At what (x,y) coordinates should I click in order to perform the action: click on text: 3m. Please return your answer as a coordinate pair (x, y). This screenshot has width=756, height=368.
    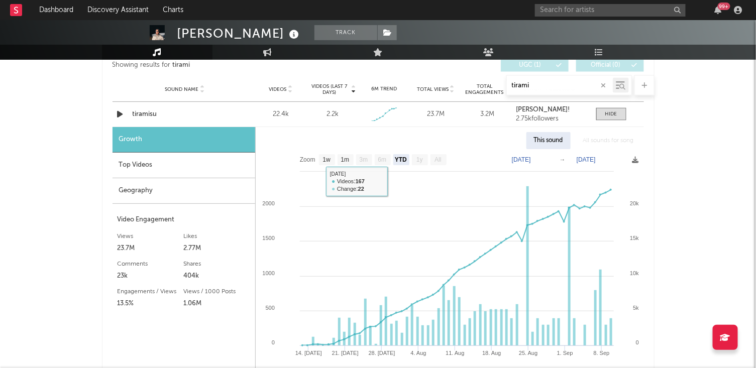
    Looking at the image, I should click on (363, 160).